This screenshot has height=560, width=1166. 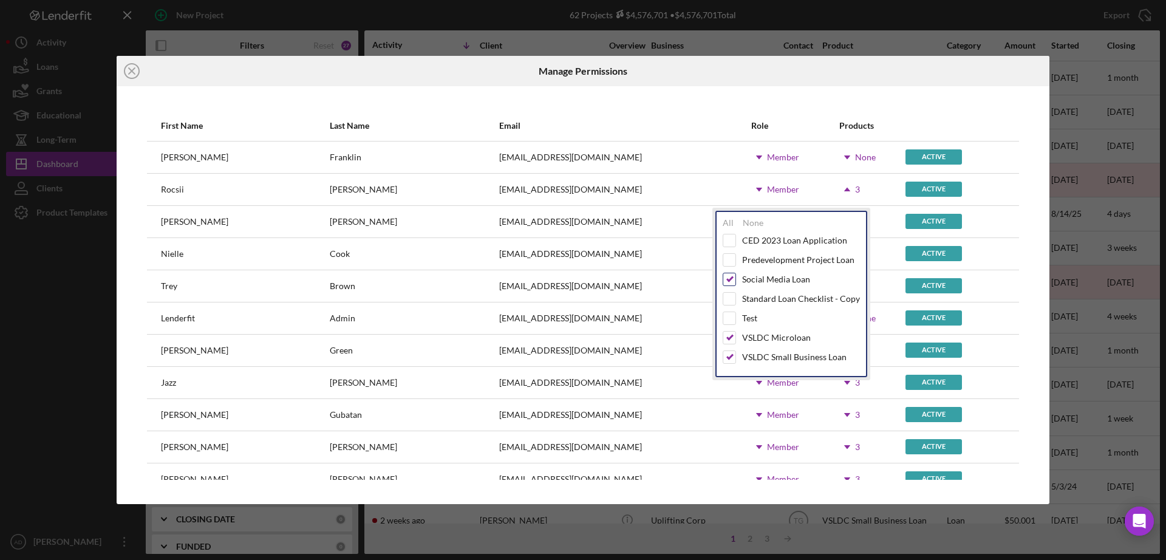 What do you see at coordinates (413, 126) in the screenshot?
I see `div: Last Name` at bounding box center [413, 126].